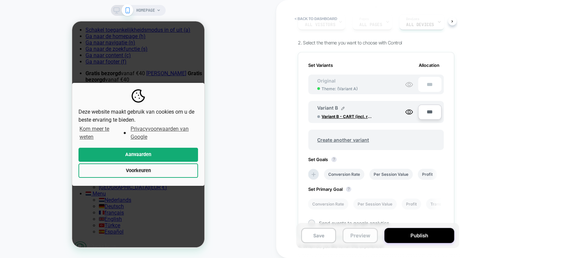 The width and height of the screenshot is (570, 258). What do you see at coordinates (350, 42) in the screenshot?
I see `span: 2. Select the theme you want to choose with Control` at bounding box center [350, 42].